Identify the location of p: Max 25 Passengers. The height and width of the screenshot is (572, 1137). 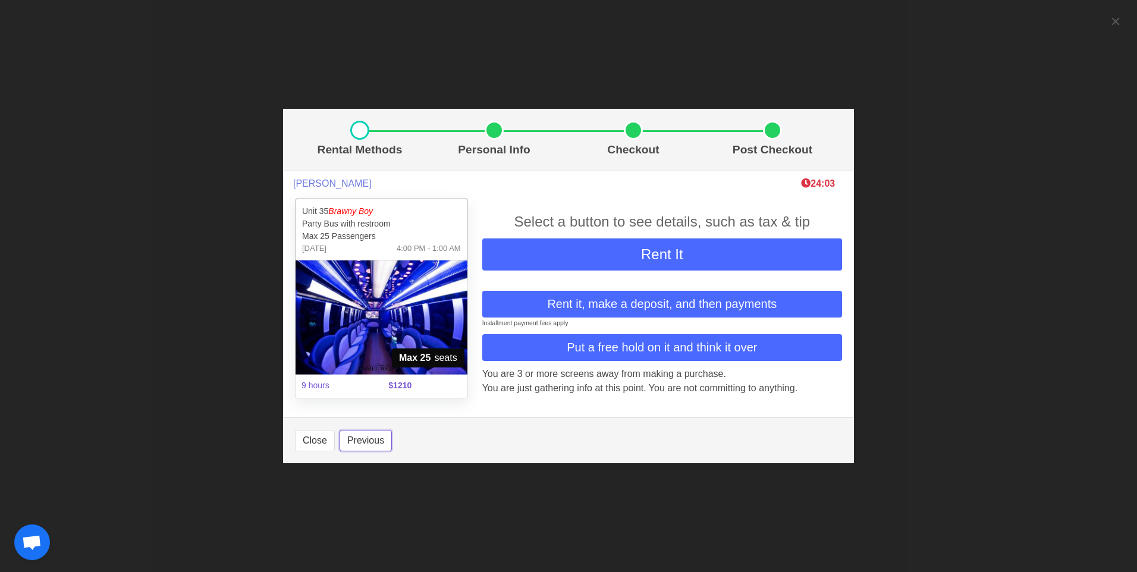
(381, 236).